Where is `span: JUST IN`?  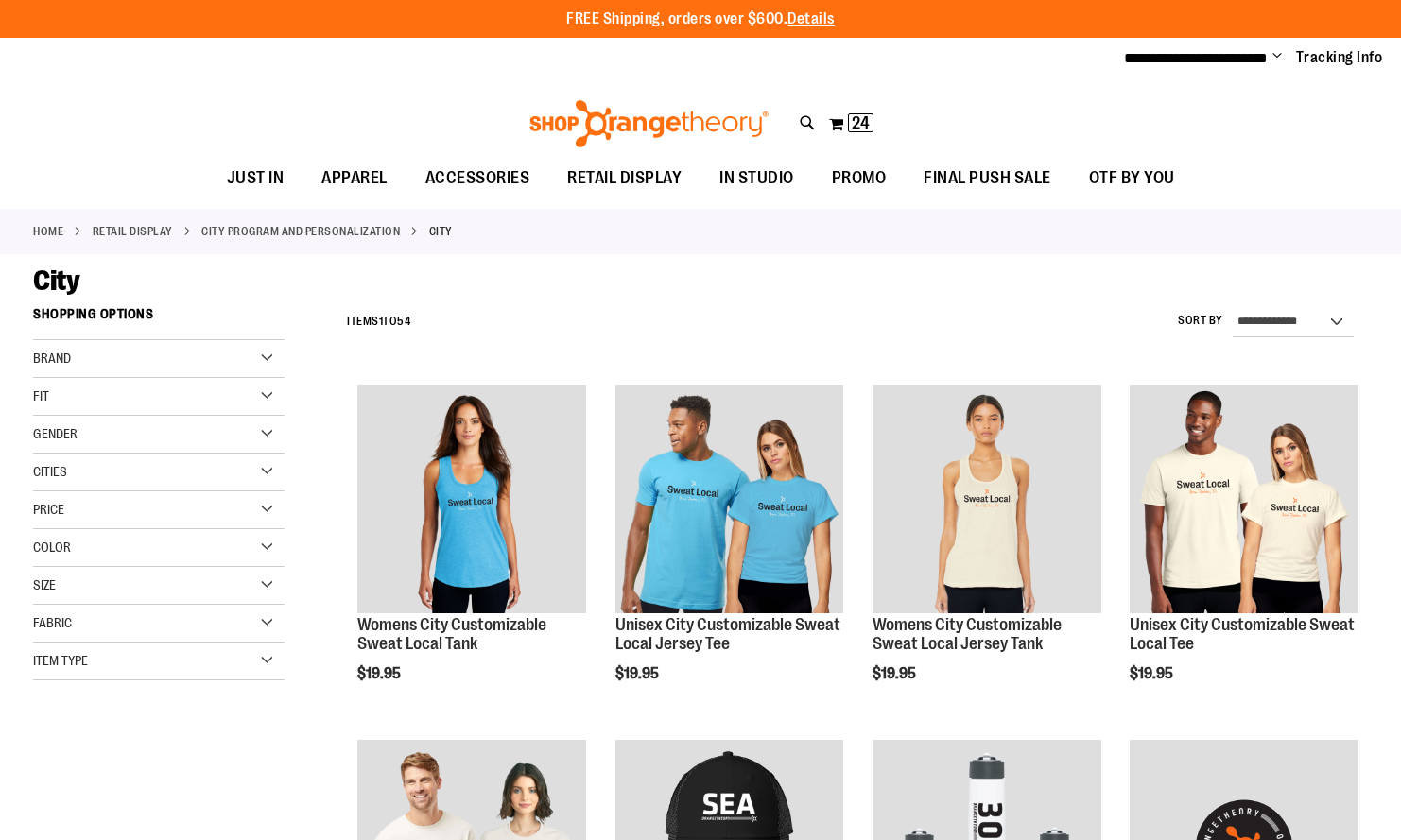
span: JUST IN is located at coordinates (256, 178).